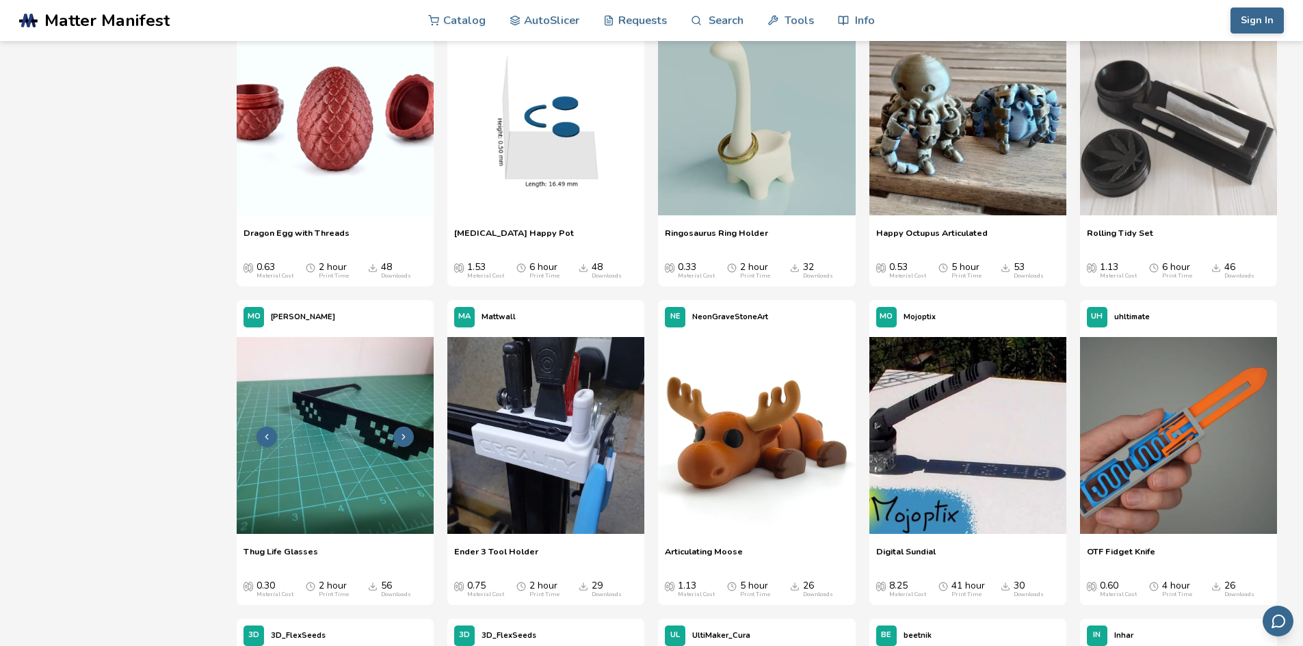 The image size is (1303, 646). I want to click on span: Ender 3 Tool Holder, so click(496, 557).